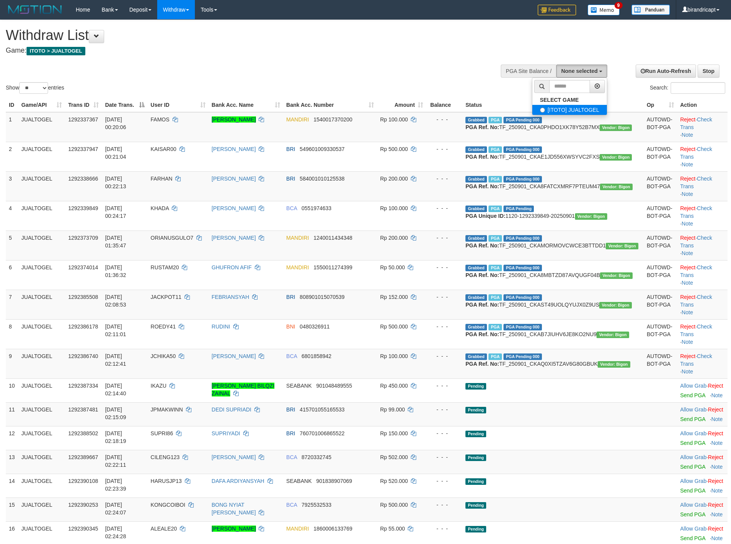  Describe the element at coordinates (83, 327) in the screenshot. I see `span: 1292386178` at that location.